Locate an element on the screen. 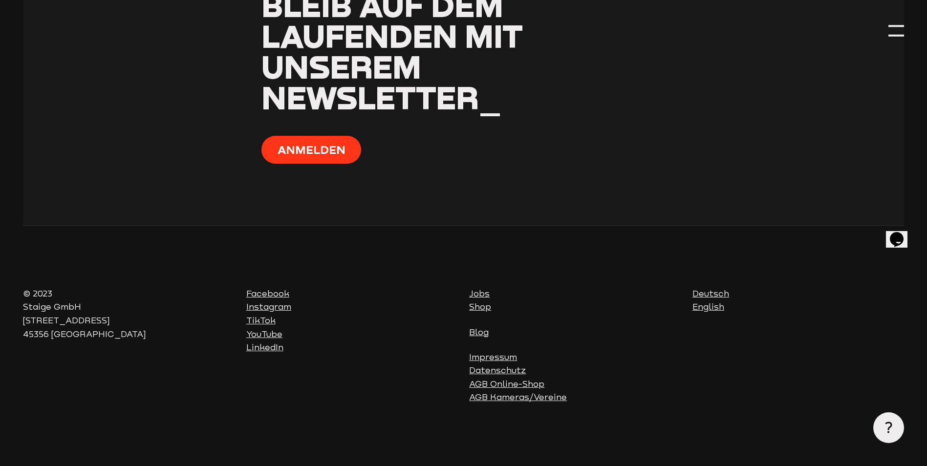 The image size is (927, 466). a: AGB Online-Shop is located at coordinates (507, 384).